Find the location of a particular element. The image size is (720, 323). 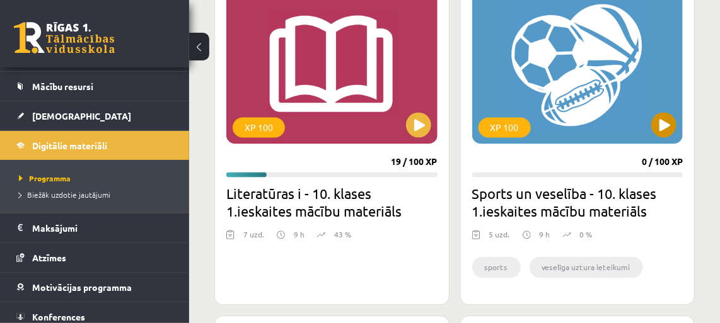

h2: Sports un veselība - 10. klases 1.ieskaites mācību materiāls is located at coordinates (577, 203).